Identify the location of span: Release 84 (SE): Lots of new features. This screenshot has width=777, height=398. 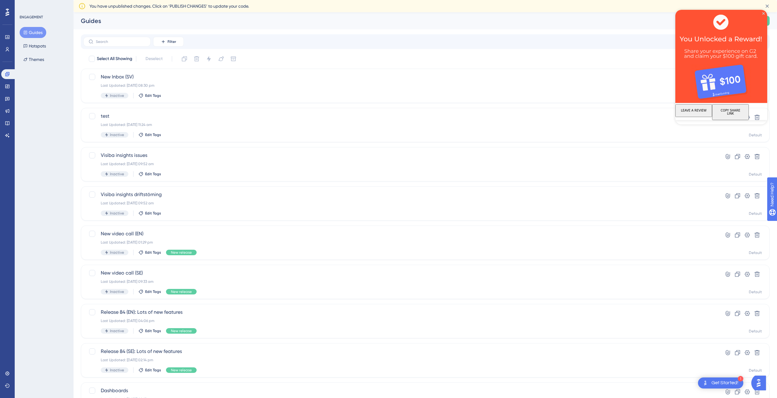
(401, 351).